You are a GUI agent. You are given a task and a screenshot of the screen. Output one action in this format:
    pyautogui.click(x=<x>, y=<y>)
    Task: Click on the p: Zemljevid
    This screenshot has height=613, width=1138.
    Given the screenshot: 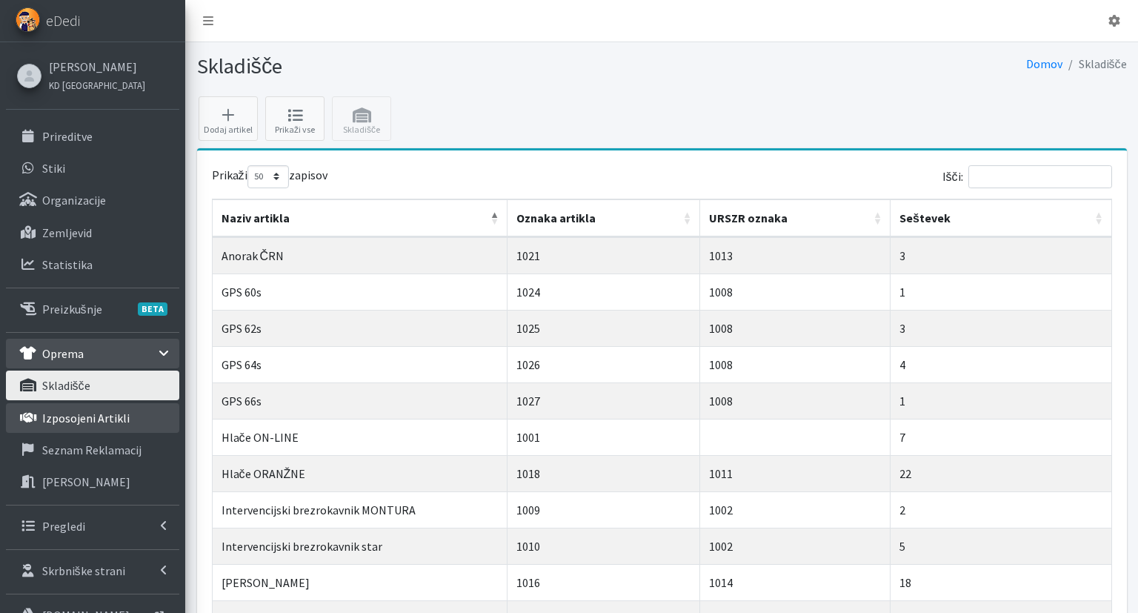 What is the action you would take?
    pyautogui.click(x=67, y=233)
    